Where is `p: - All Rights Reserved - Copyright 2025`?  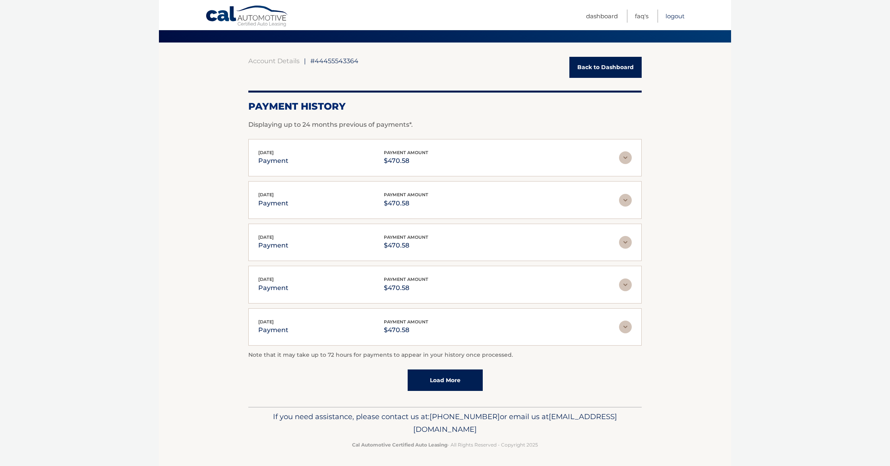
p: - All Rights Reserved - Copyright 2025 is located at coordinates (445, 445).